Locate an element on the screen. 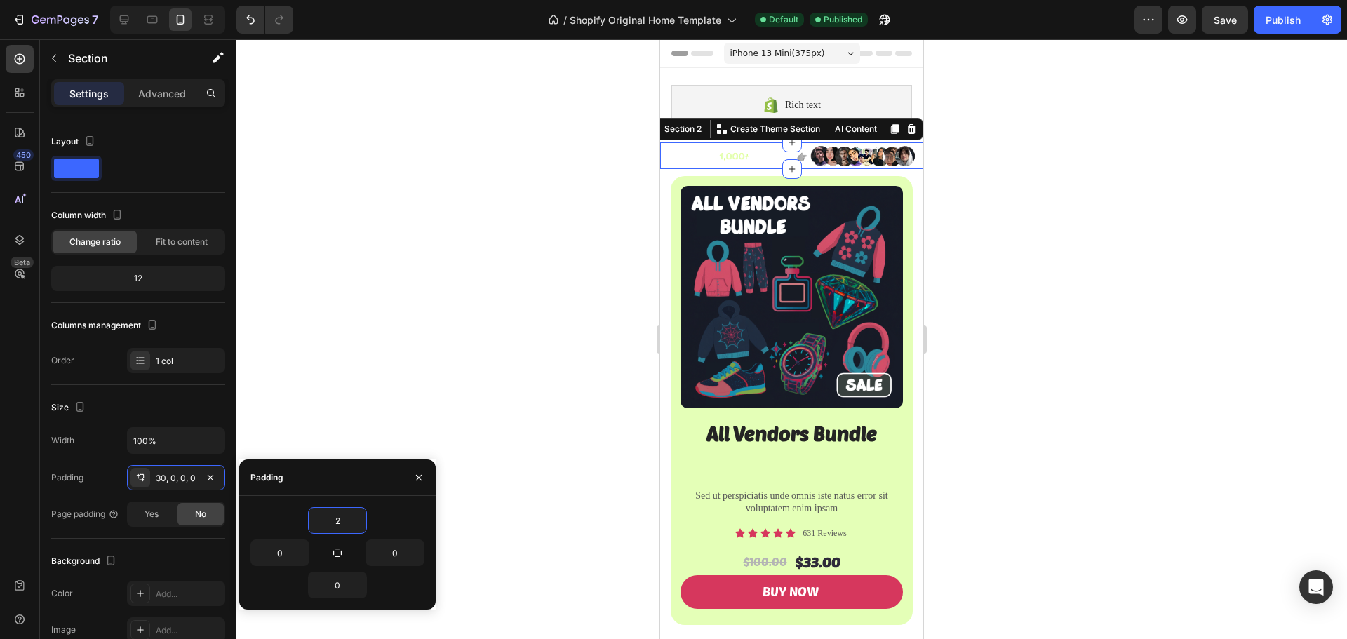  div: Open Intercom Messenger is located at coordinates (1316, 587).